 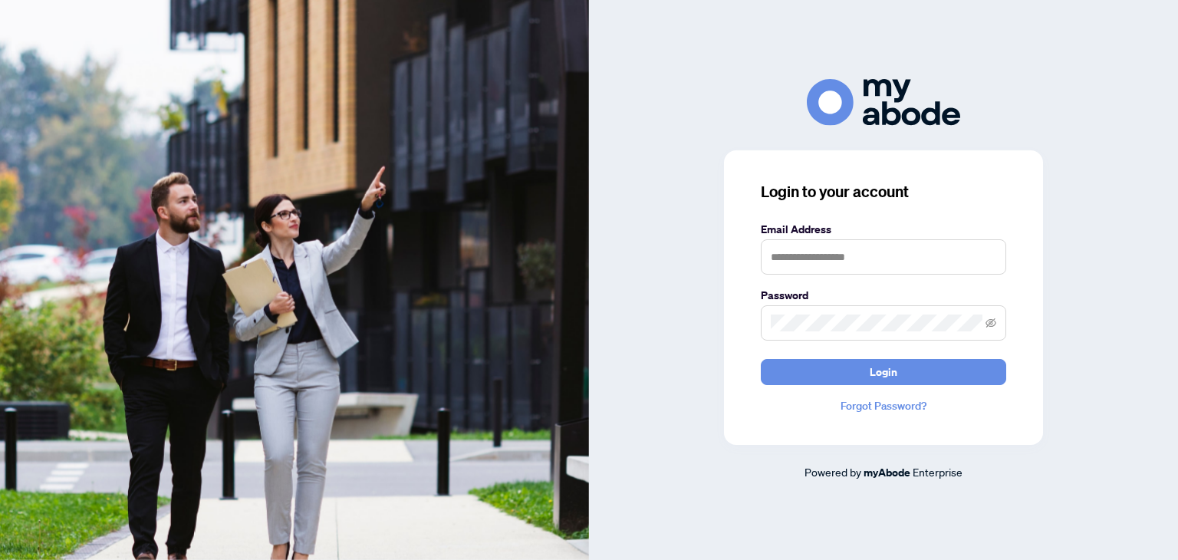 What do you see at coordinates (883, 295) in the screenshot?
I see `label: Password` at bounding box center [883, 295].